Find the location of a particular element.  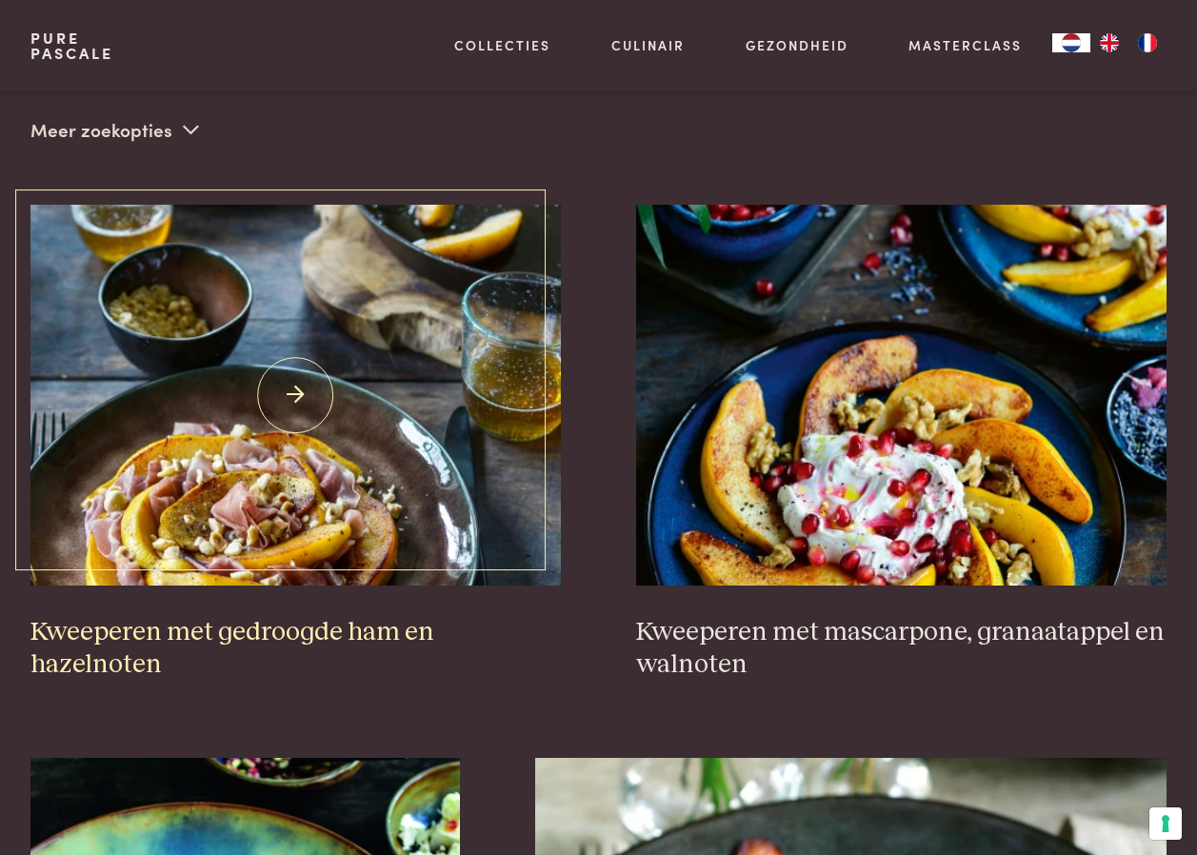

a: EN is located at coordinates (1109, 43).